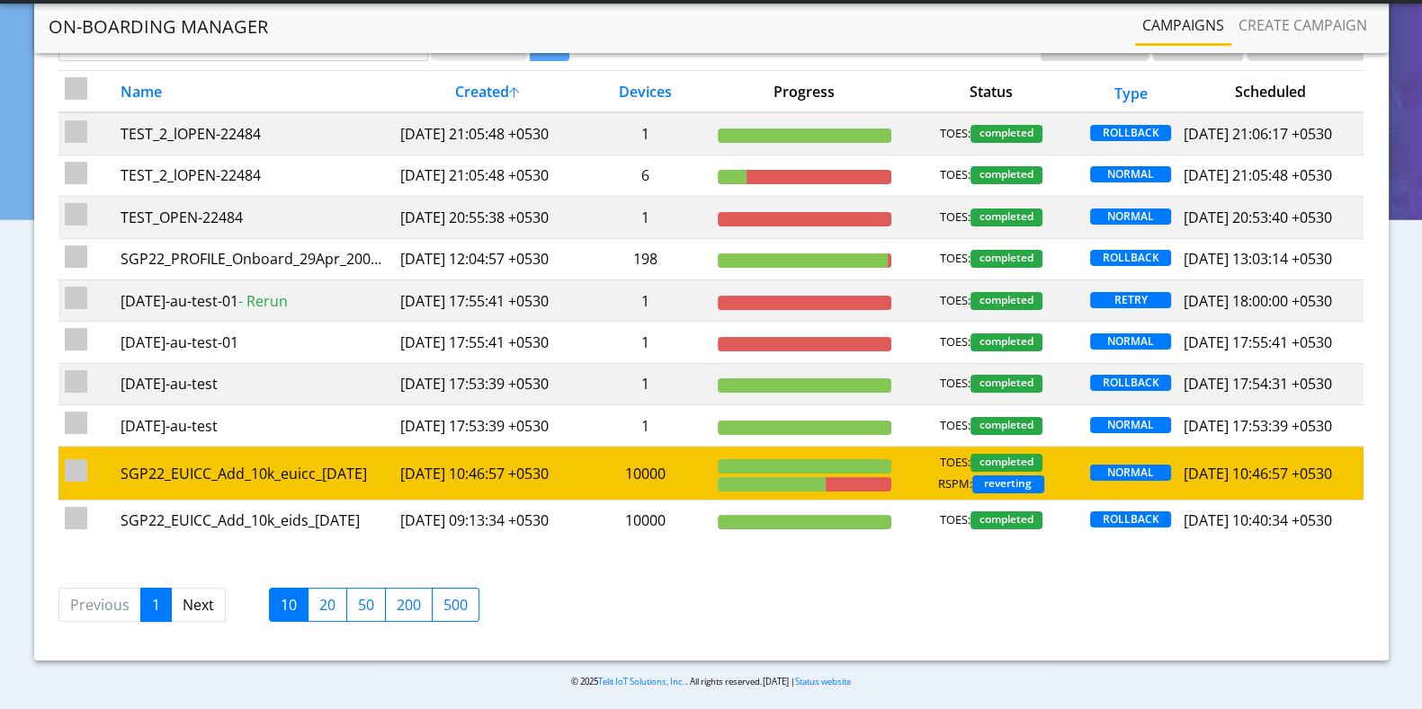 This screenshot has width=1422, height=709. Describe the element at coordinates (327, 605) in the screenshot. I see `label: 20` at that location.